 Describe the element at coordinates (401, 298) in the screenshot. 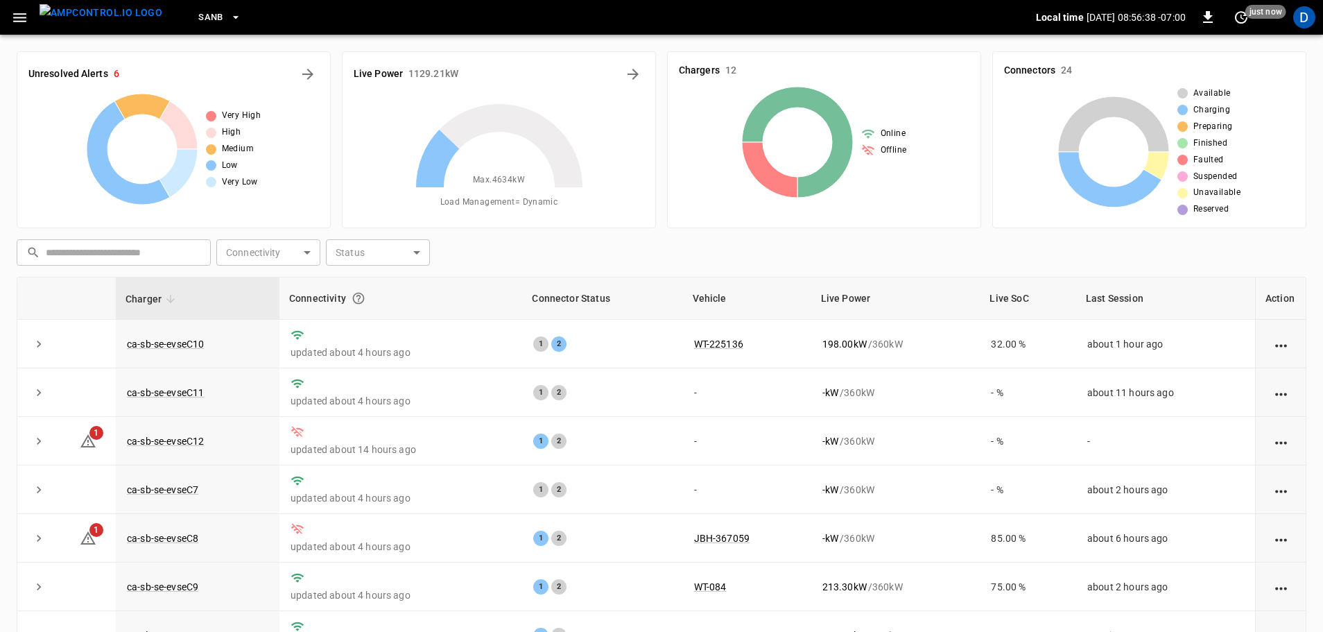

I see `div: Connectivity` at that location.